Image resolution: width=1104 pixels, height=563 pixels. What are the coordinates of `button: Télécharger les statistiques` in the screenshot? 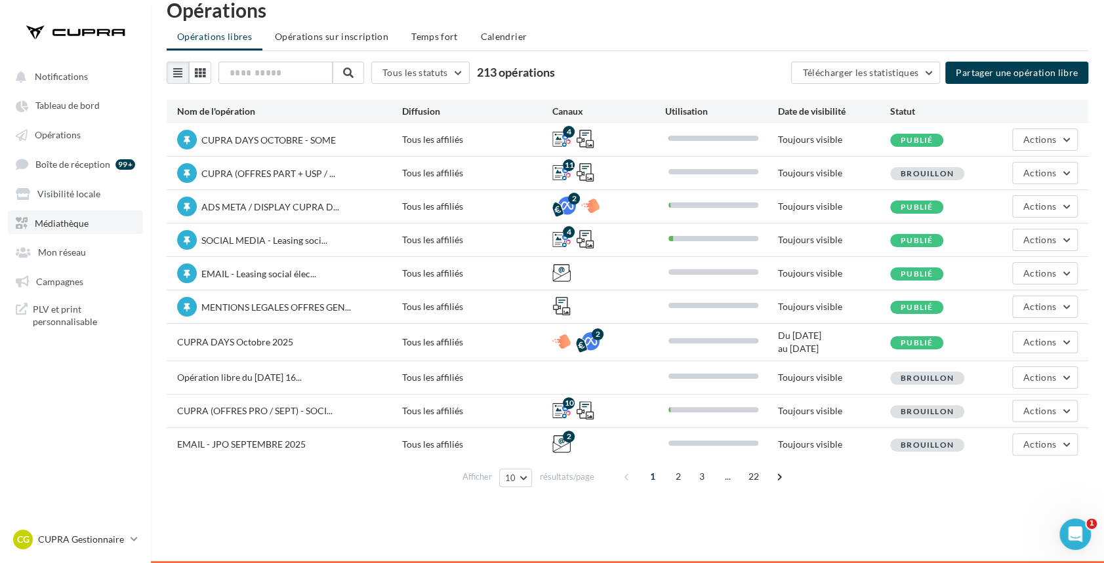 It's located at (865, 73).